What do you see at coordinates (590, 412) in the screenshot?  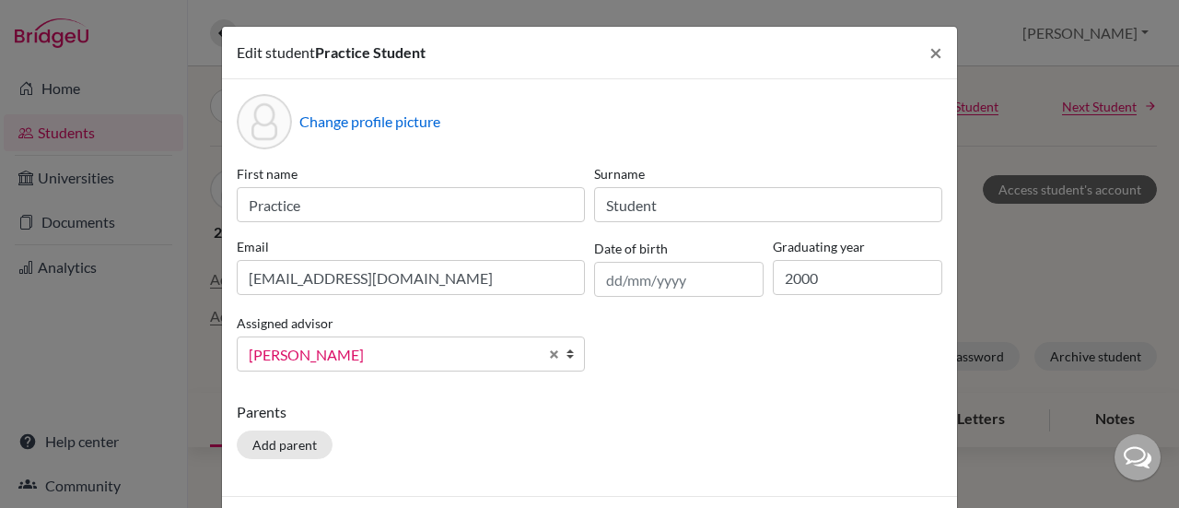 I see `p: Parents` at bounding box center [590, 412].